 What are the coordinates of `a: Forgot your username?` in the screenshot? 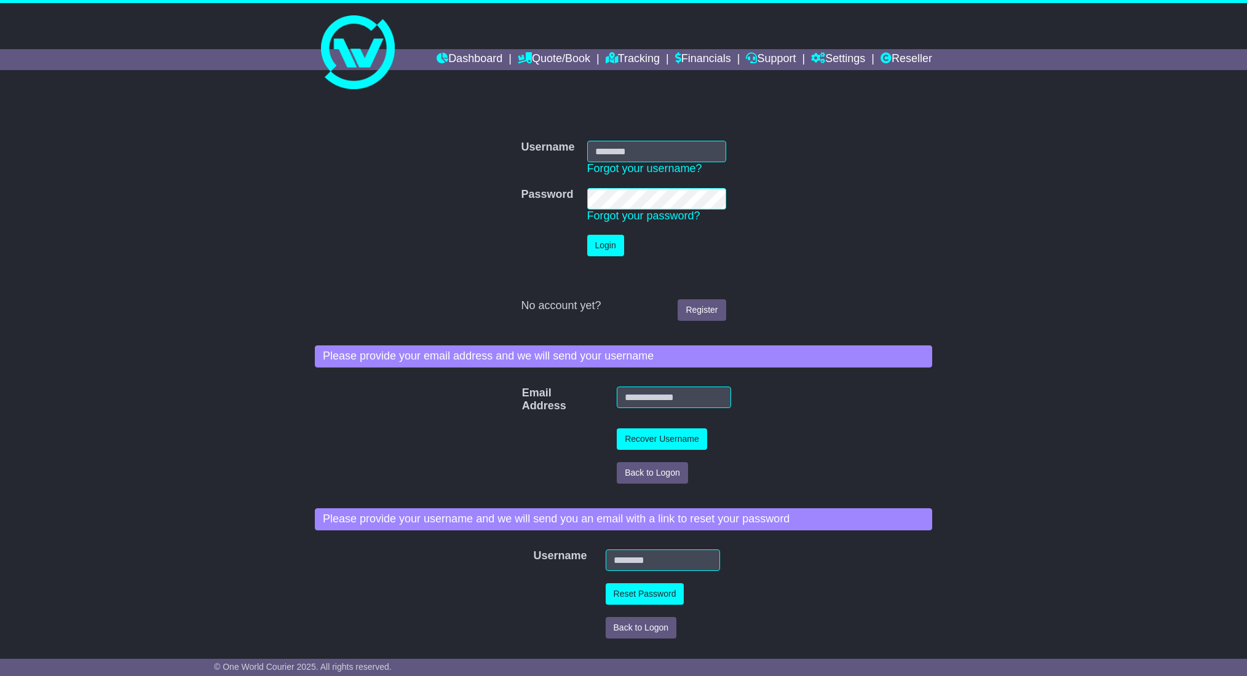 It's located at (644, 168).